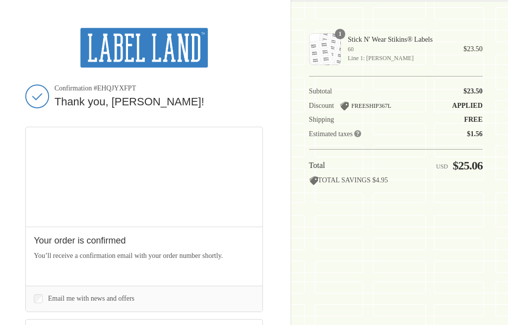 The width and height of the screenshot is (508, 325). Describe the element at coordinates (317, 165) in the screenshot. I see `span: Total` at that location.